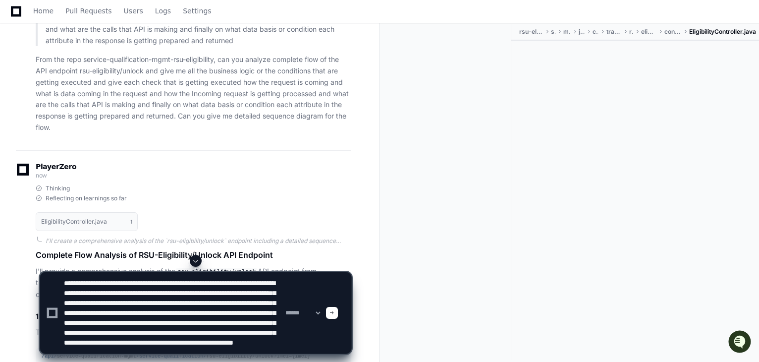 Image resolution: width=759 pixels, height=362 pixels. Describe the element at coordinates (57, 188) in the screenshot. I see `span: Thinking` at that location.